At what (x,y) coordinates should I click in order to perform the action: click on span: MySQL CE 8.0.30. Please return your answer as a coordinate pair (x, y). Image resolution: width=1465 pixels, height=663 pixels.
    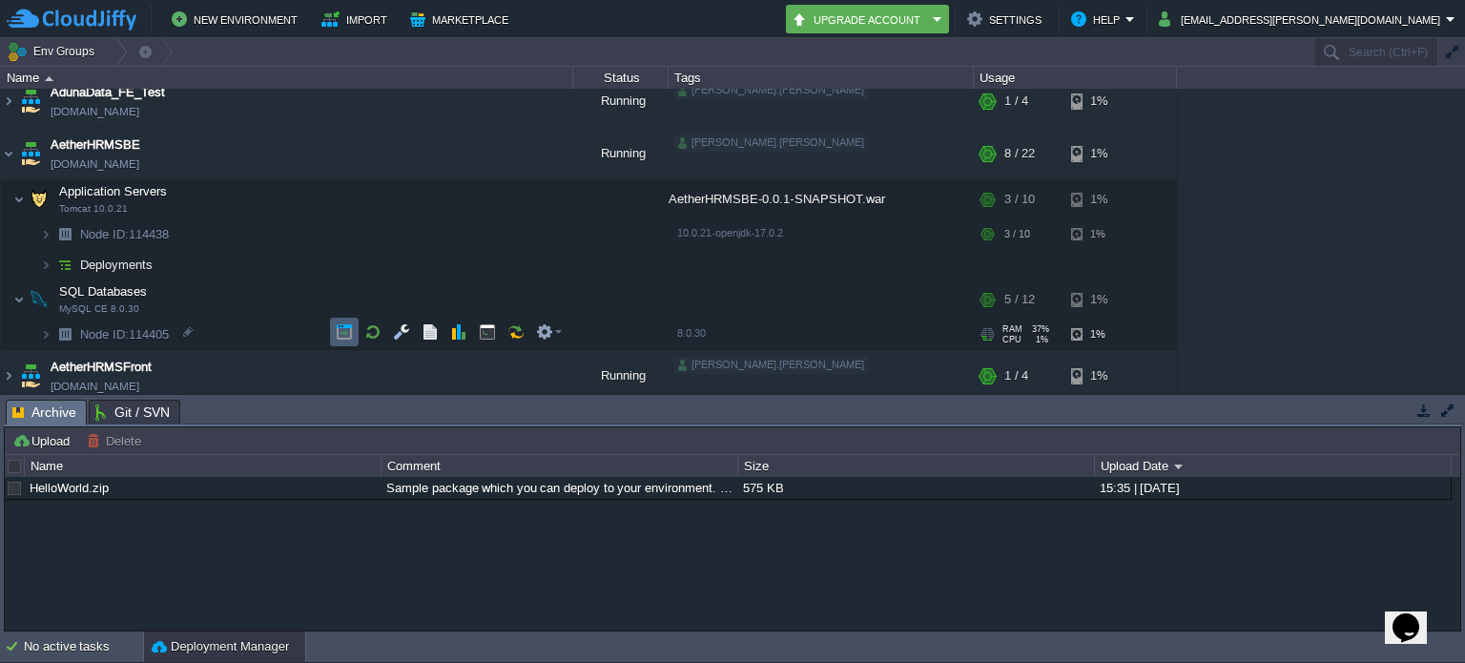
    Looking at the image, I should click on (99, 309).